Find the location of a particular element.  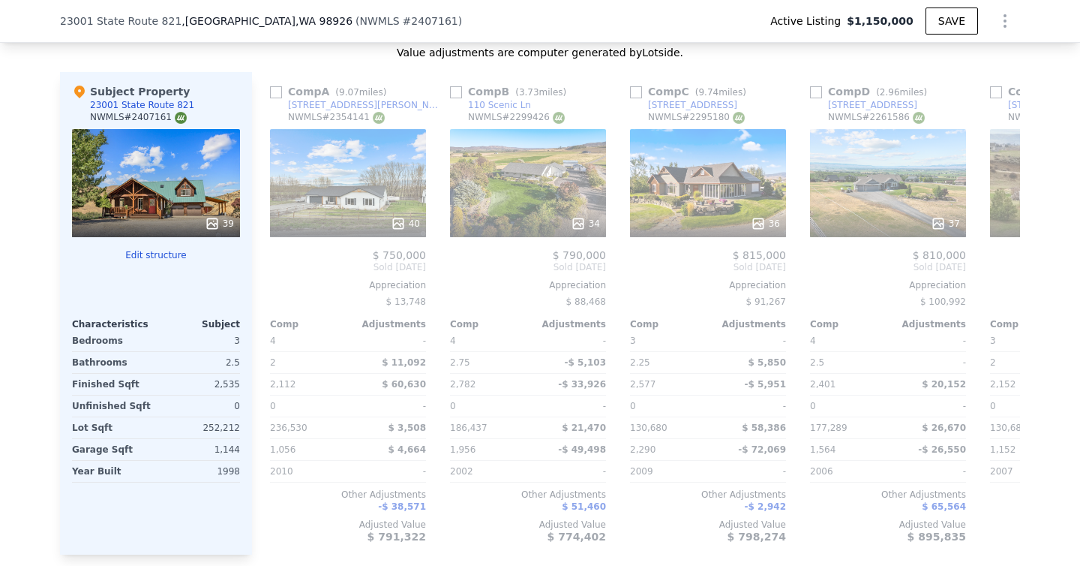

span: $ 58,386 is located at coordinates (764, 428).